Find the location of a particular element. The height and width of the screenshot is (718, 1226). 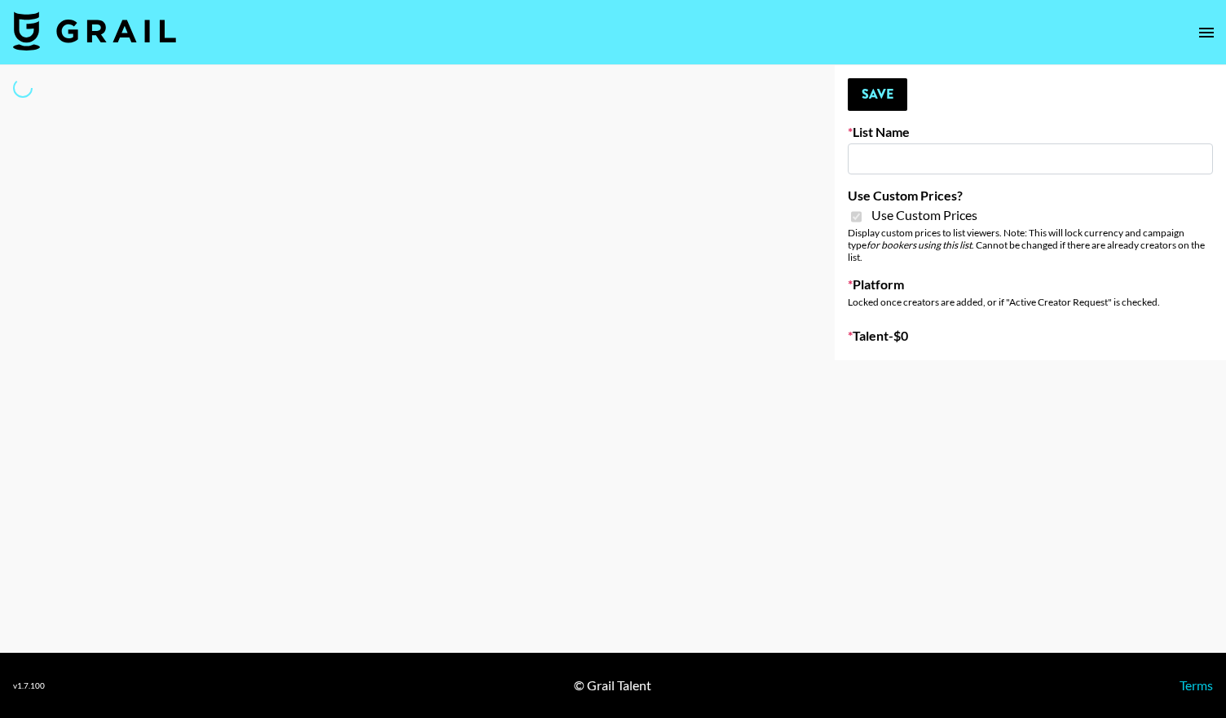

label: List Name is located at coordinates (1031, 132).